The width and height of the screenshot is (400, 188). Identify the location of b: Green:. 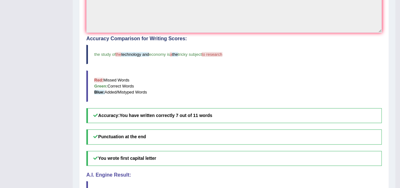
(101, 86).